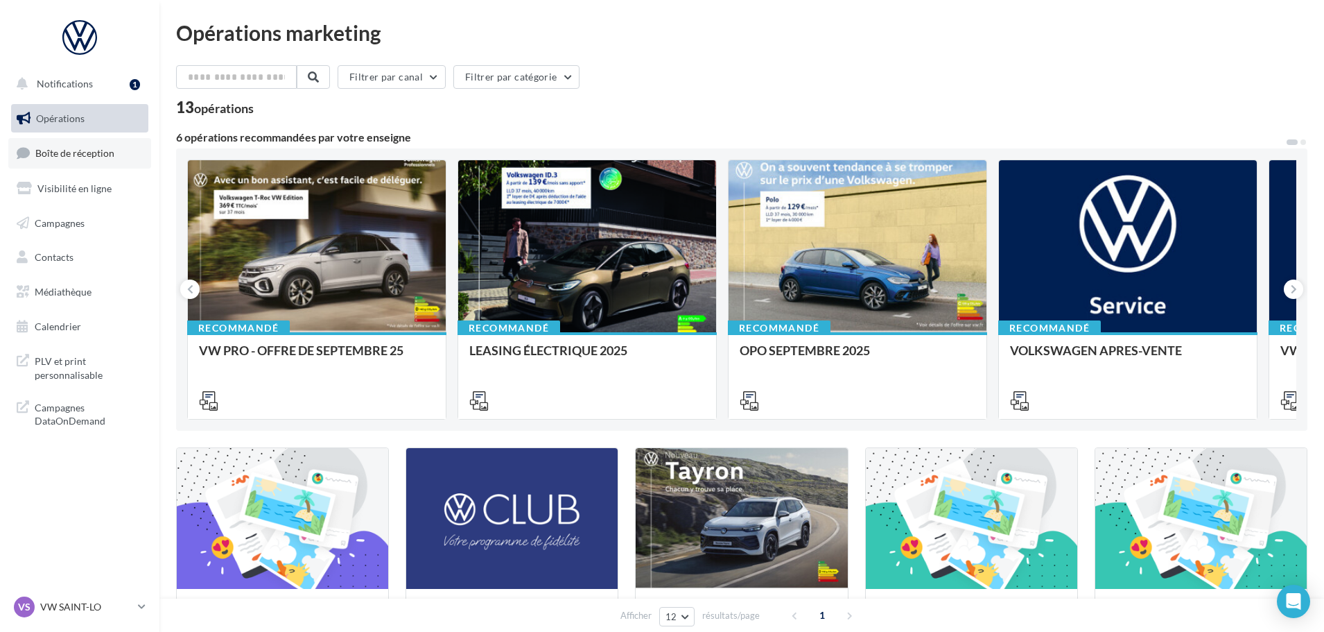 This screenshot has width=1324, height=632. I want to click on span: 12, so click(671, 616).